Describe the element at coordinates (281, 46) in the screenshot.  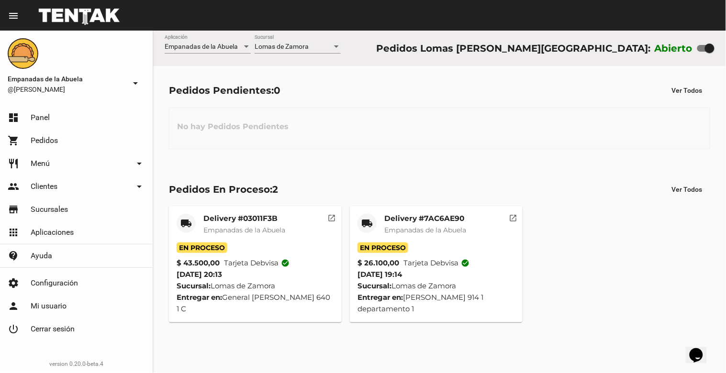
I see `span: Lomas de Zamora` at that location.